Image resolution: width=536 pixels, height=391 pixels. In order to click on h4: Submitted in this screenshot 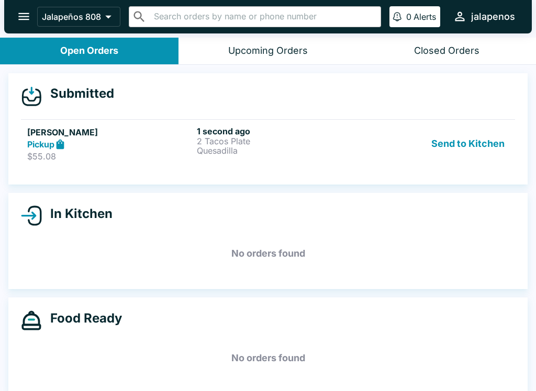, I will do `click(78, 94)`.